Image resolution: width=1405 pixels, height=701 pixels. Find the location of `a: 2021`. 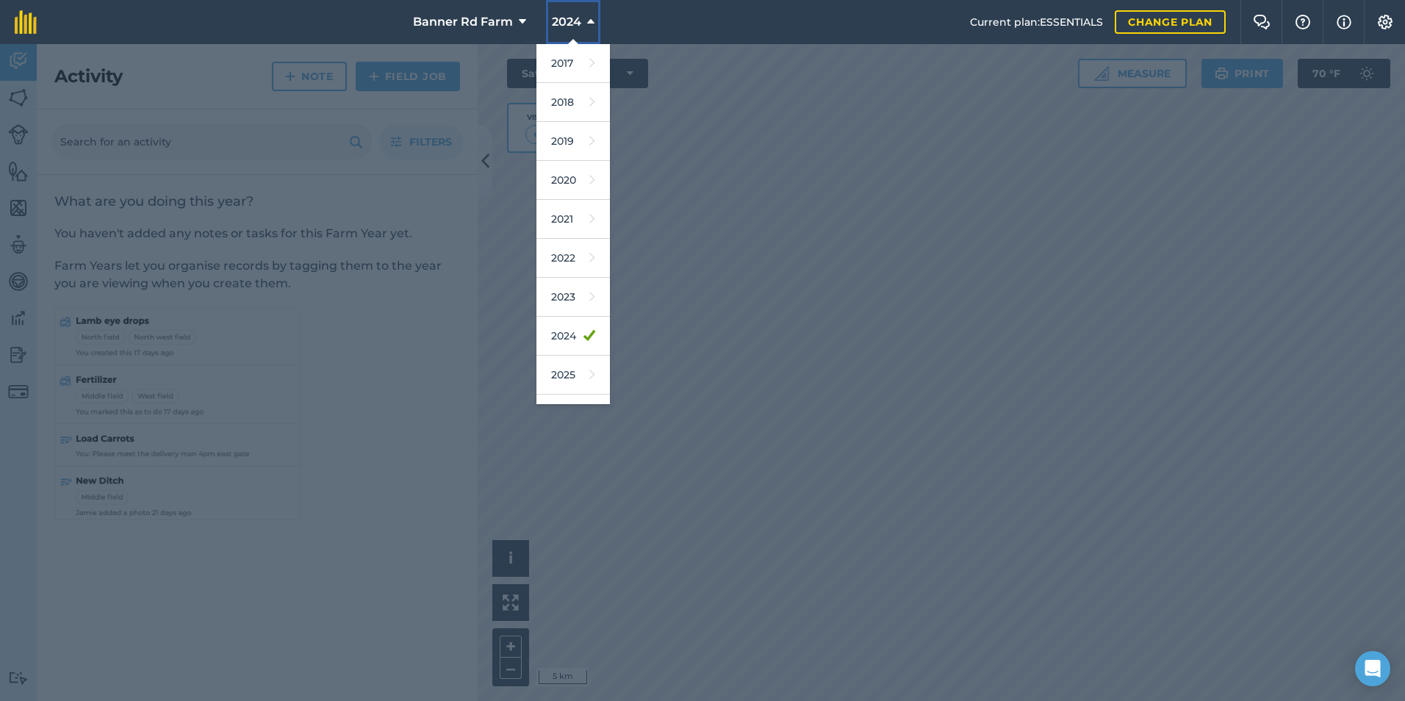

a: 2021 is located at coordinates (573, 219).